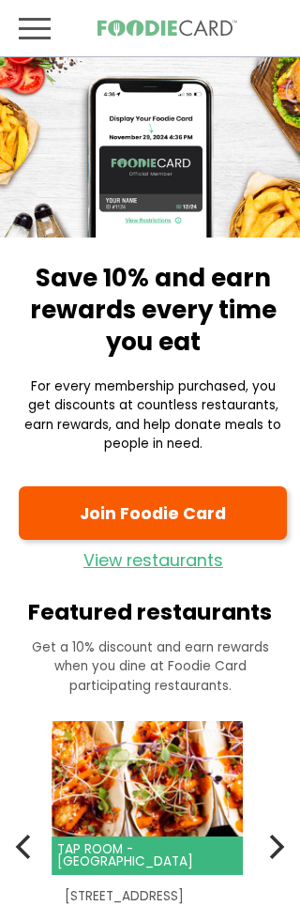 The width and height of the screenshot is (300, 906). Describe the element at coordinates (153, 514) in the screenshot. I see `a: Join Foodie Card` at that location.